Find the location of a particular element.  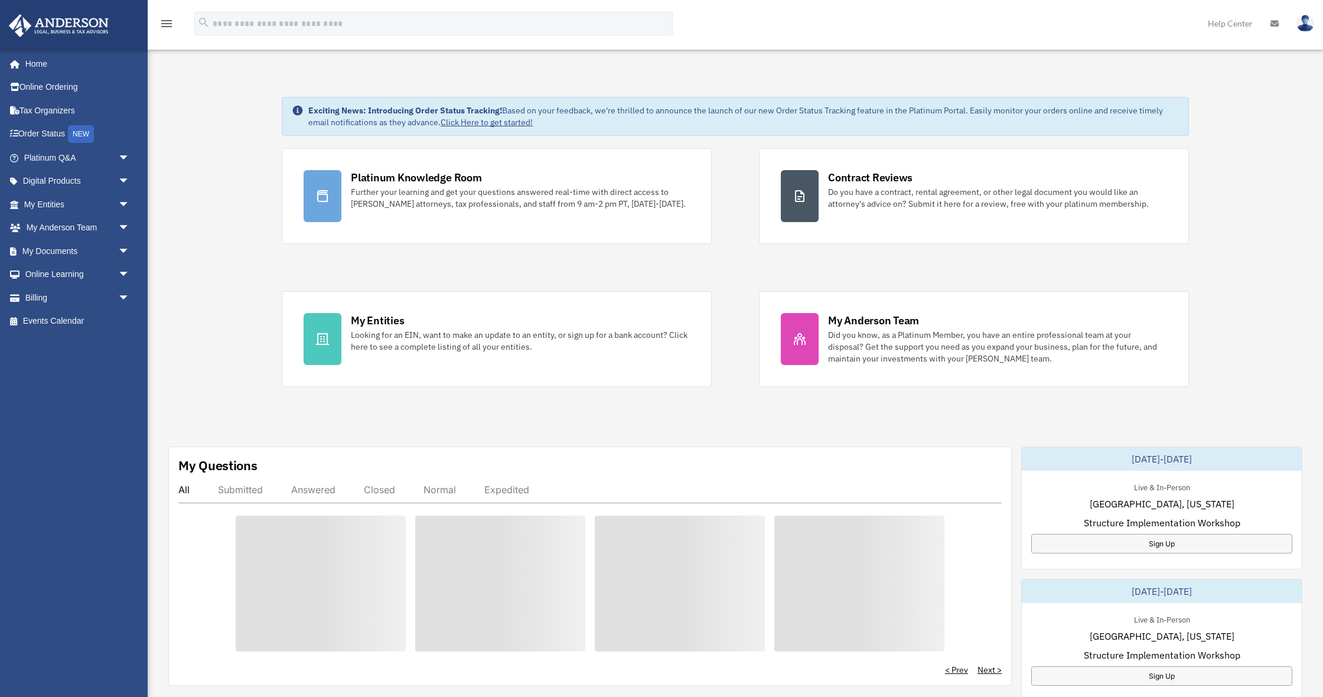

div: My Anderson Team is located at coordinates (874, 320).